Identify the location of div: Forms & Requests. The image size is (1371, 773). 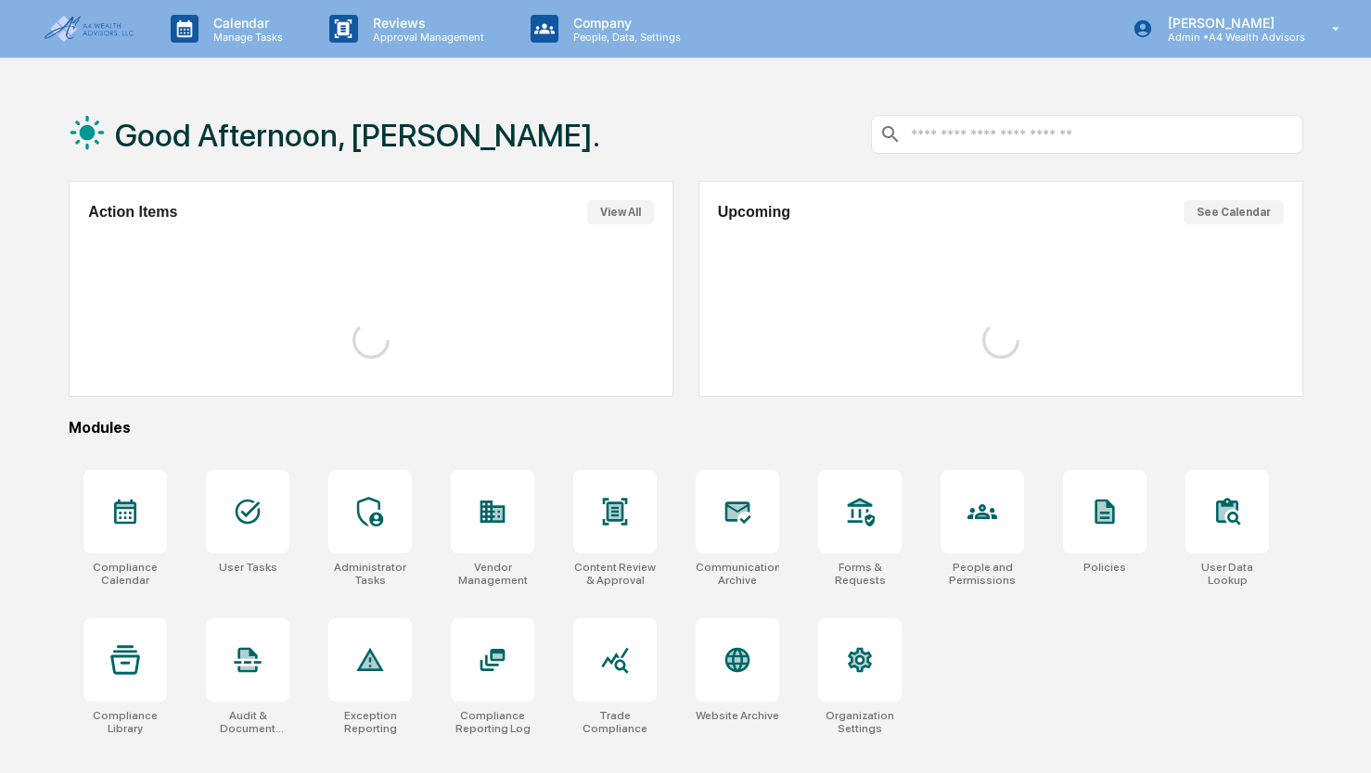
(860, 574).